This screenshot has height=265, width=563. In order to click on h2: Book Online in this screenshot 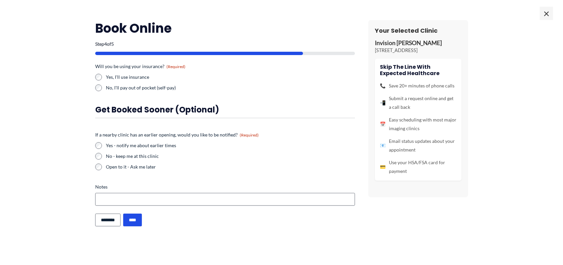, I will do `click(225, 28)`.